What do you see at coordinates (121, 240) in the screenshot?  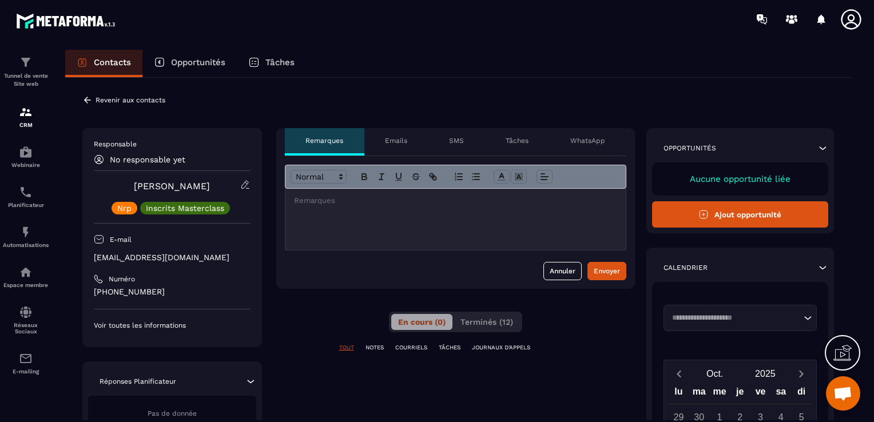 I see `p: E-mail` at bounding box center [121, 240].